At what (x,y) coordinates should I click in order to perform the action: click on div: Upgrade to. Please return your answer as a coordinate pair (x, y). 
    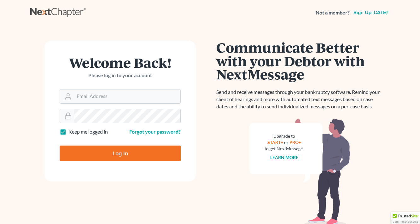
    Looking at the image, I should click on (284, 136).